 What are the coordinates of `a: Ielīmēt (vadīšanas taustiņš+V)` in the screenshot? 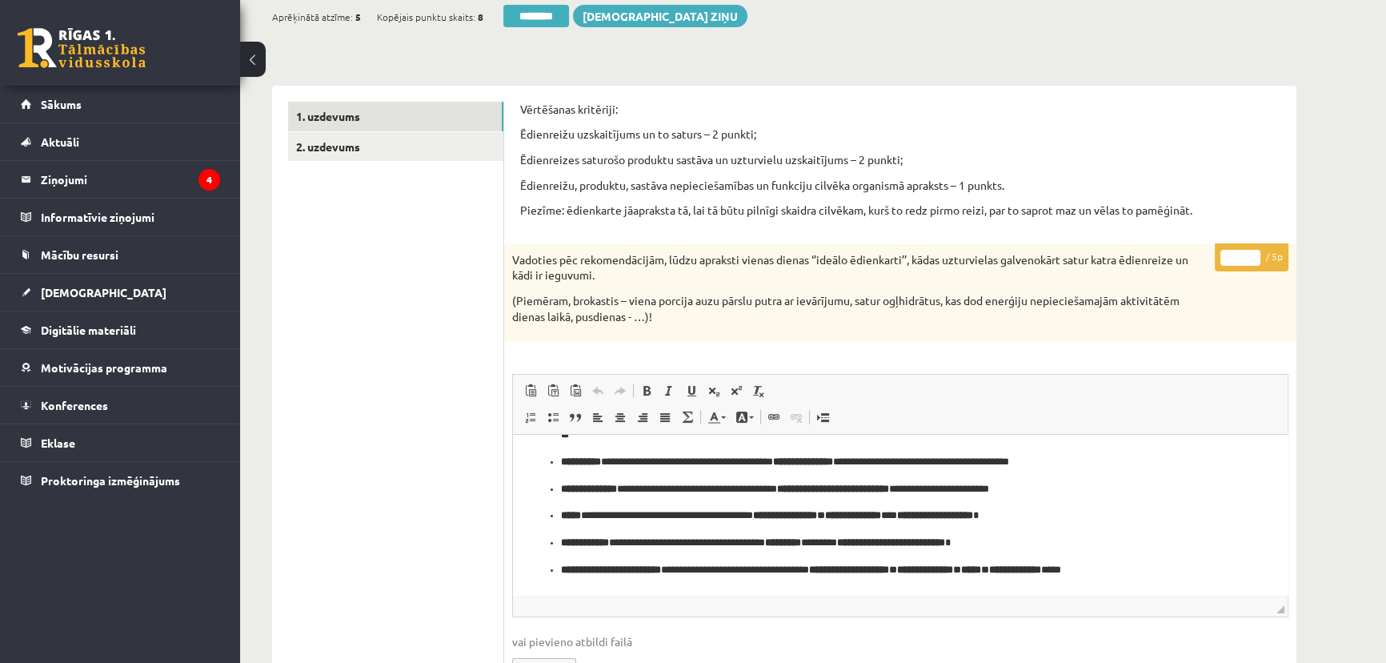 It's located at (531, 391).